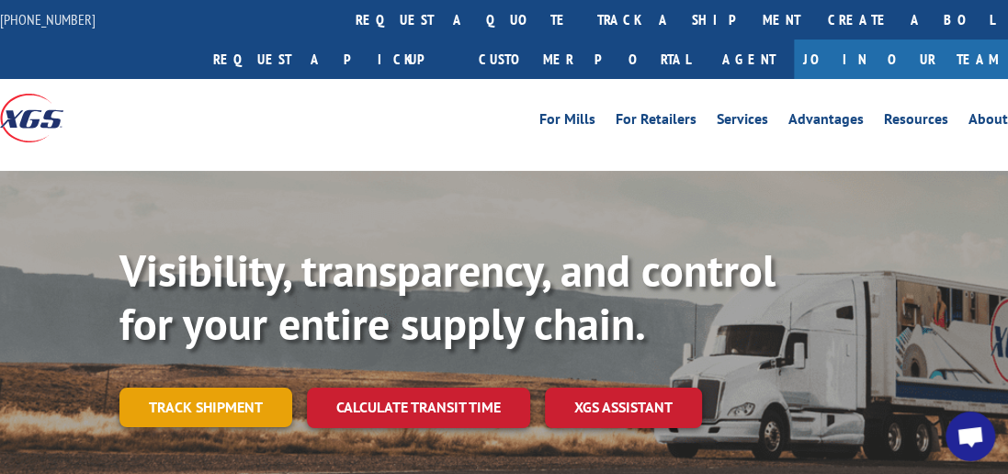 This screenshot has width=1008, height=474. I want to click on a: Request a pickup, so click(332, 59).